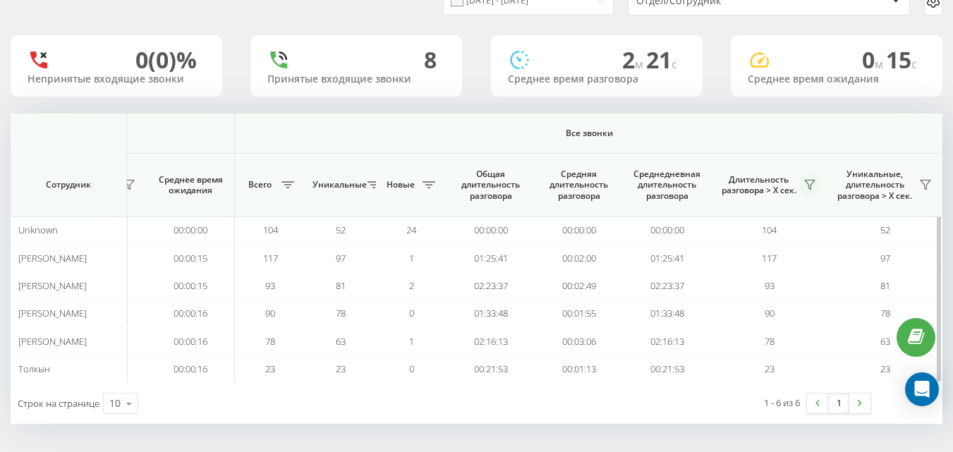  Describe the element at coordinates (116, 79) in the screenshot. I see `div: Непринятые входящие звонки` at that location.